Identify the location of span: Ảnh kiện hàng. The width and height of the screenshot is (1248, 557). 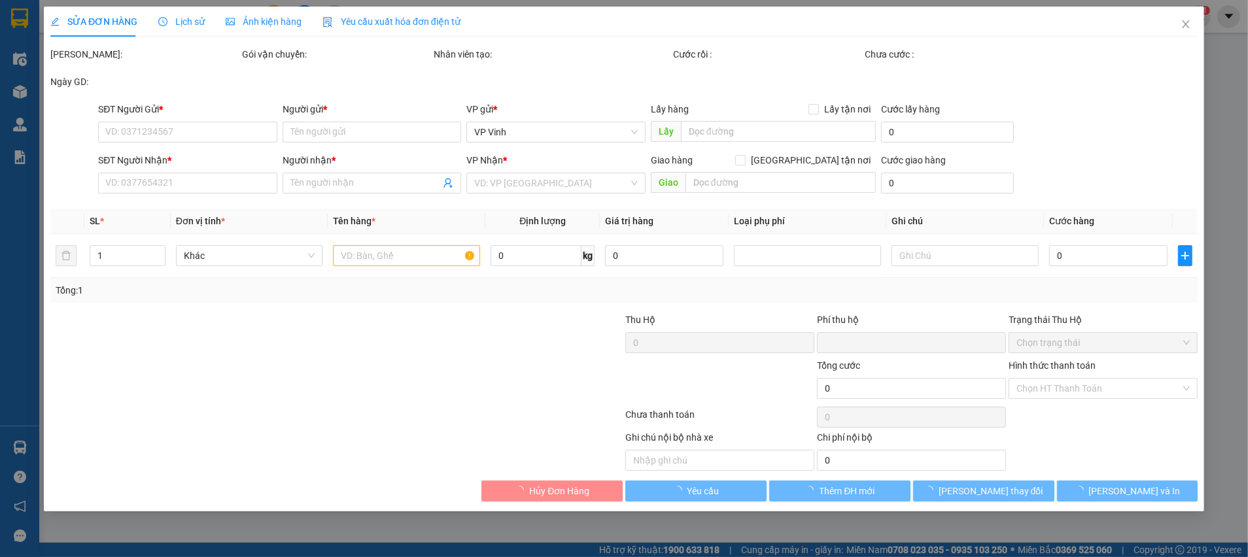
(263, 22).